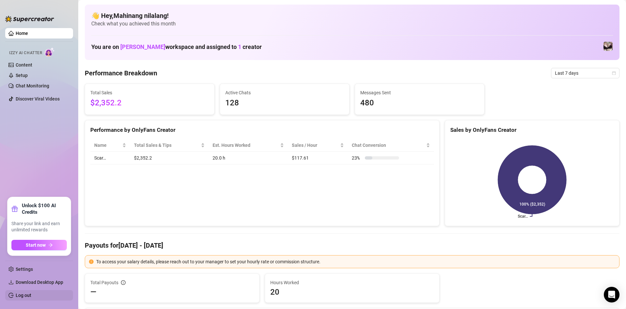 This screenshot has width=626, height=309. I want to click on img: logo-BBDzfeDw.svg, so click(30, 19).